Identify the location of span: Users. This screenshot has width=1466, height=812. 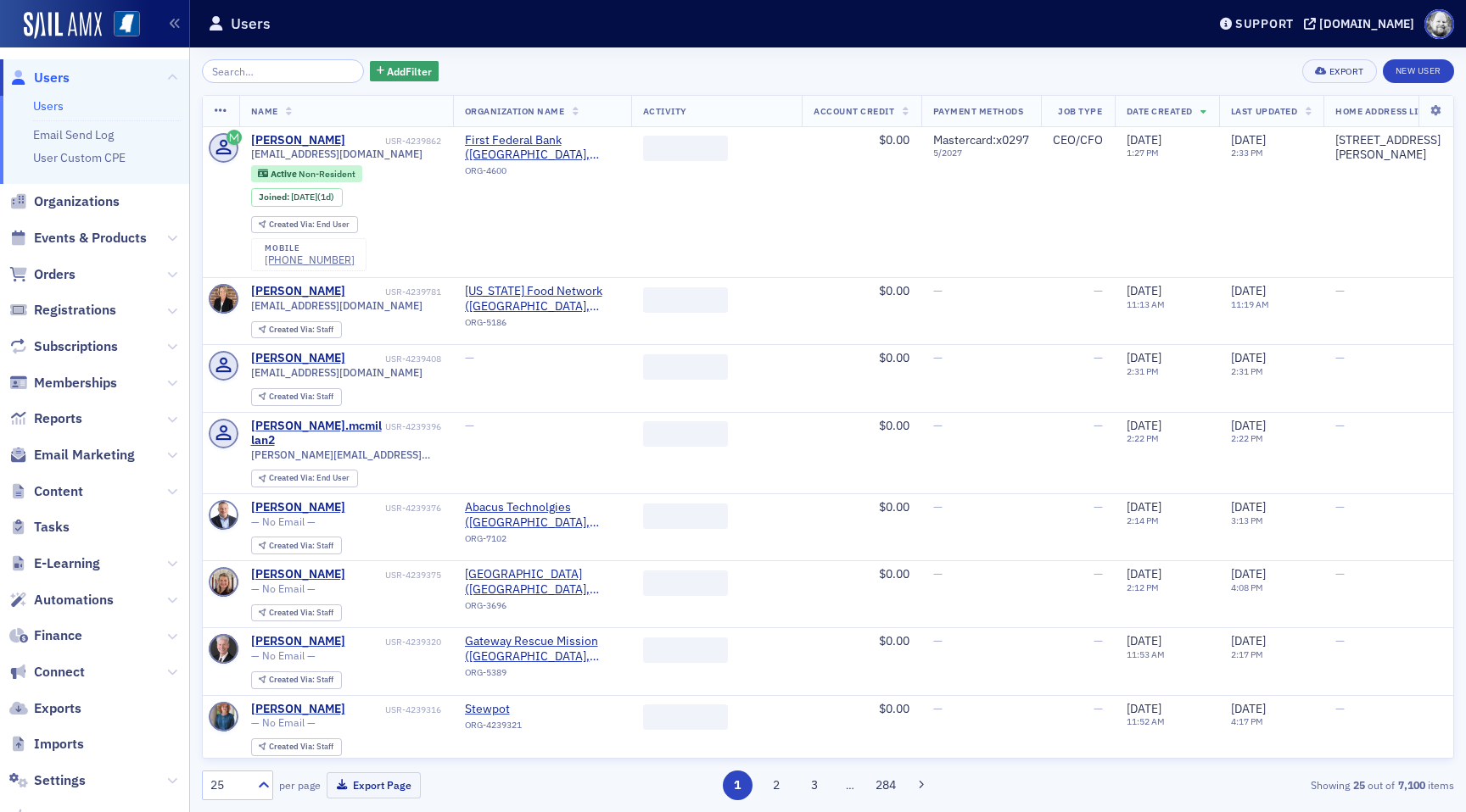
(51, 78).